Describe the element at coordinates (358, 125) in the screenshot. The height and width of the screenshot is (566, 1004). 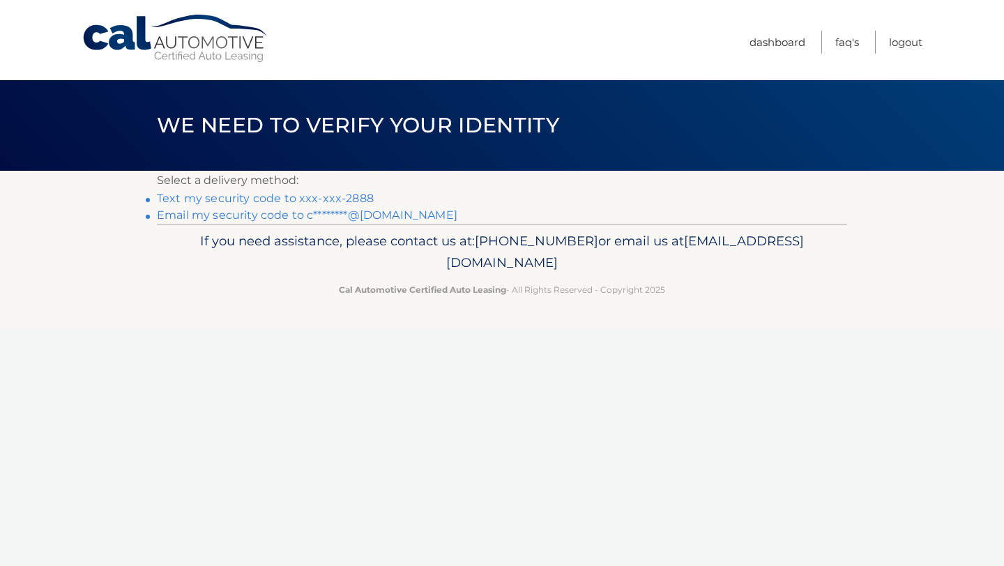
I see `span: We need to verify your identity` at that location.